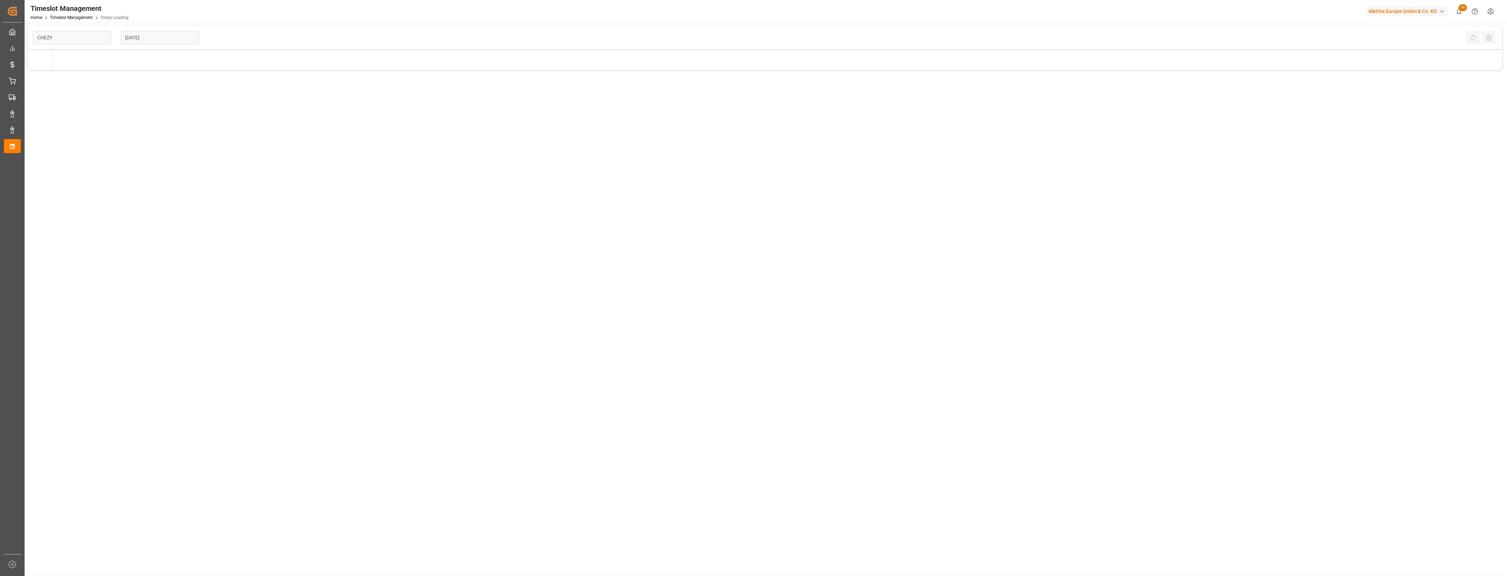 The image size is (1507, 576). I want to click on span: 16, so click(1463, 8).